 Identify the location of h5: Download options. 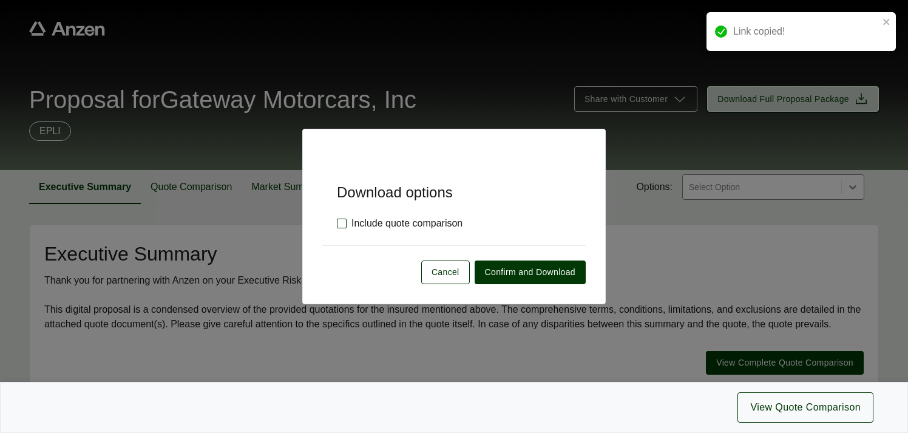
(454, 182).